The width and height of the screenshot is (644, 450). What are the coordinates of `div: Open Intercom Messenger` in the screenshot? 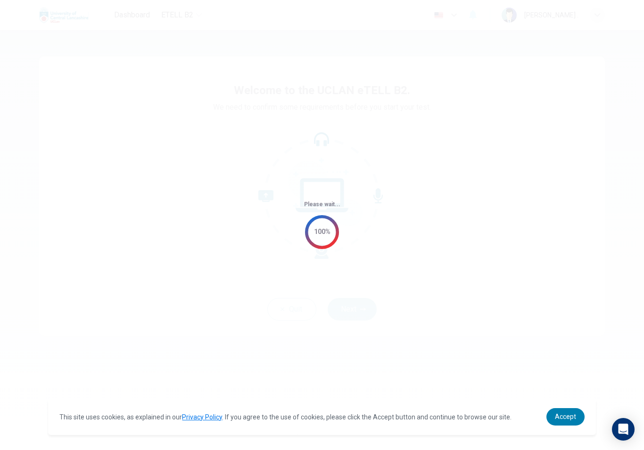 It's located at (623, 430).